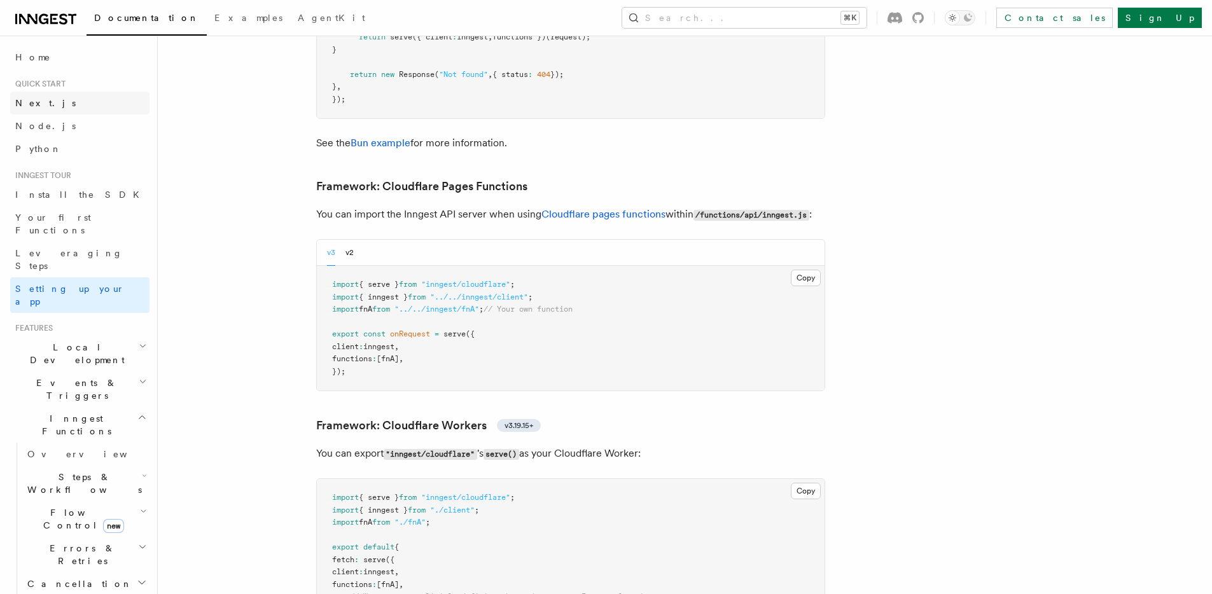 The width and height of the screenshot is (1212, 594). Describe the element at coordinates (510, 74) in the screenshot. I see `span: { status` at that location.